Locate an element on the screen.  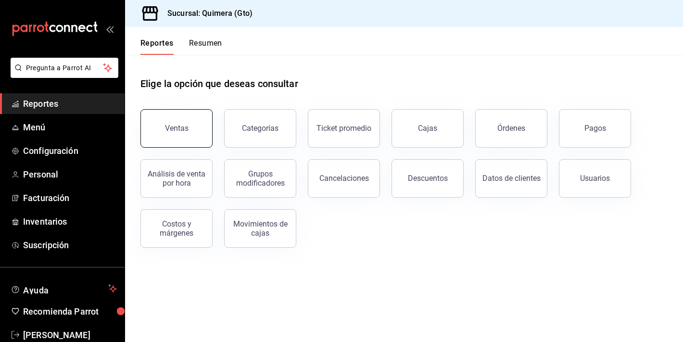
span: Ayuda is located at coordinates (64, 289).